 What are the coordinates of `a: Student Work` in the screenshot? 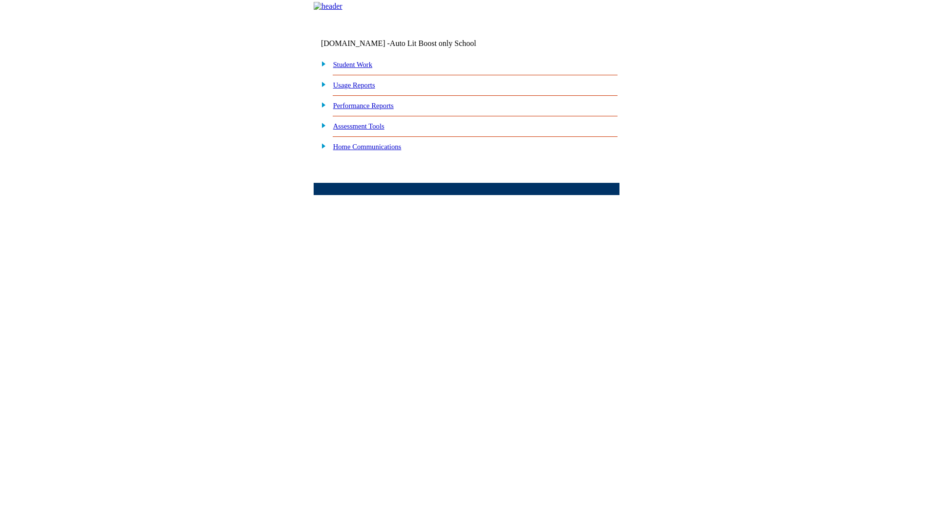 It's located at (353, 65).